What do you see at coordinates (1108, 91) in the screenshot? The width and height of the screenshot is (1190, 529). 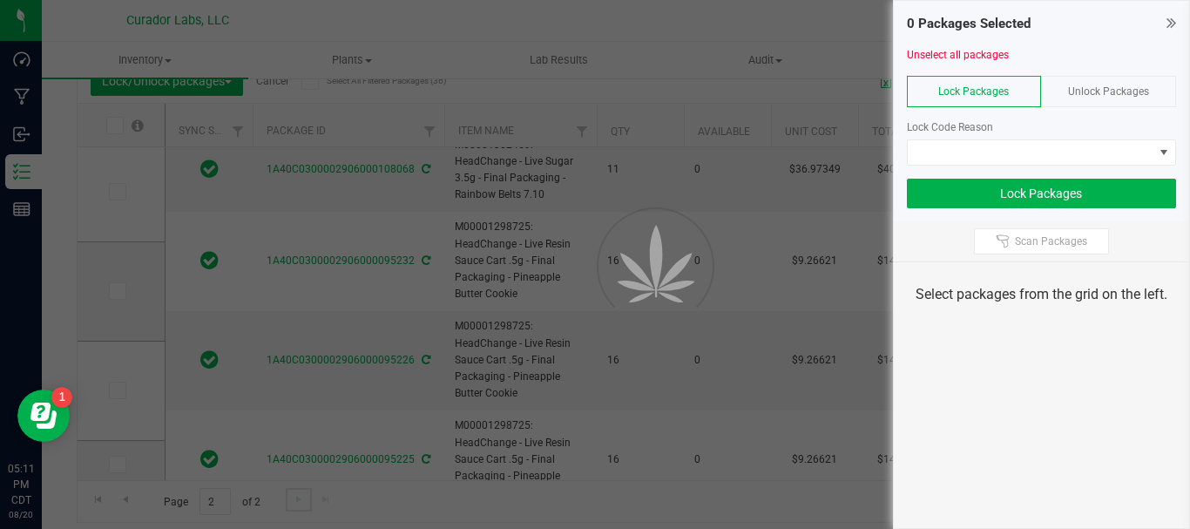 I see `span: Unlock Packages` at bounding box center [1108, 91].